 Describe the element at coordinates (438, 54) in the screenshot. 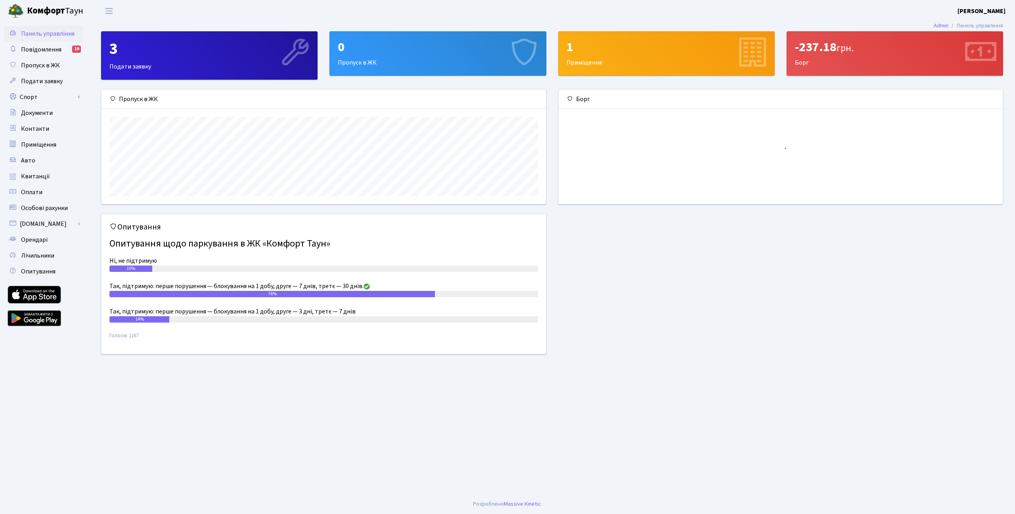

I see `a: 0Пропуск в ЖК` at that location.